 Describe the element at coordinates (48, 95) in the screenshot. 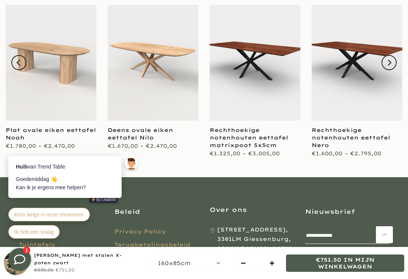

I see `span: Kom langs in onze showroom` at that location.